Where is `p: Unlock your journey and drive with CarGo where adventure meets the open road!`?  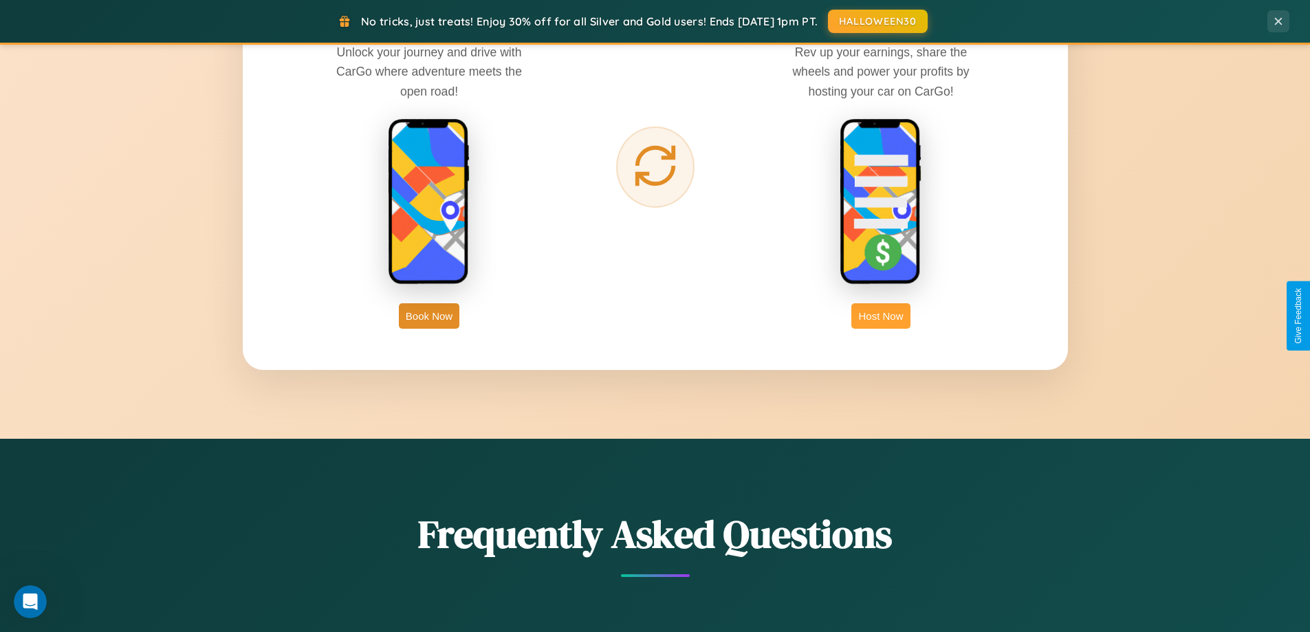 p: Unlock your journey and drive with CarGo where adventure meets the open road! is located at coordinates (429, 71).